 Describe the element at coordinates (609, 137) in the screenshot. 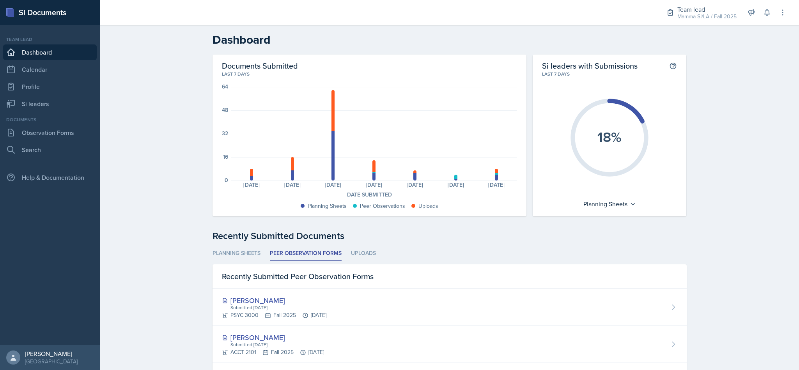

I see `text: 18%` at that location.